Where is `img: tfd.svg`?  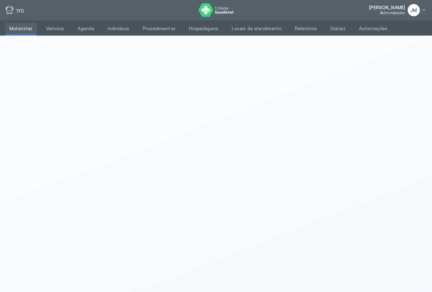
img: tfd.svg is located at coordinates (9, 10).